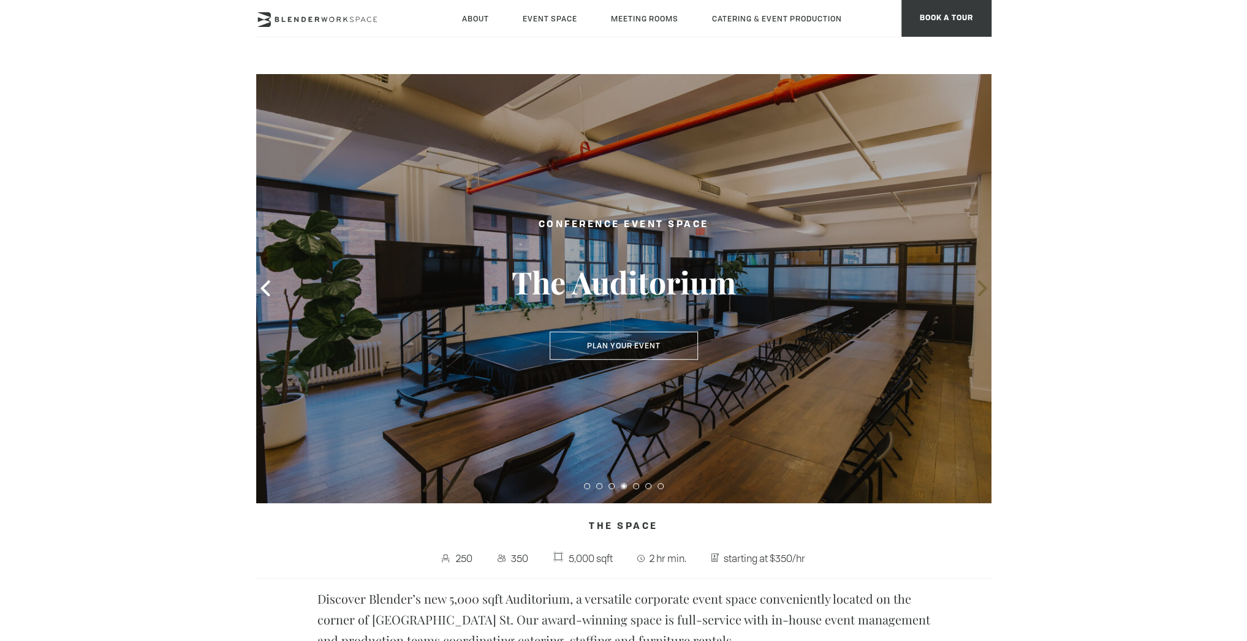  I want to click on h4: The Space, so click(624, 528).